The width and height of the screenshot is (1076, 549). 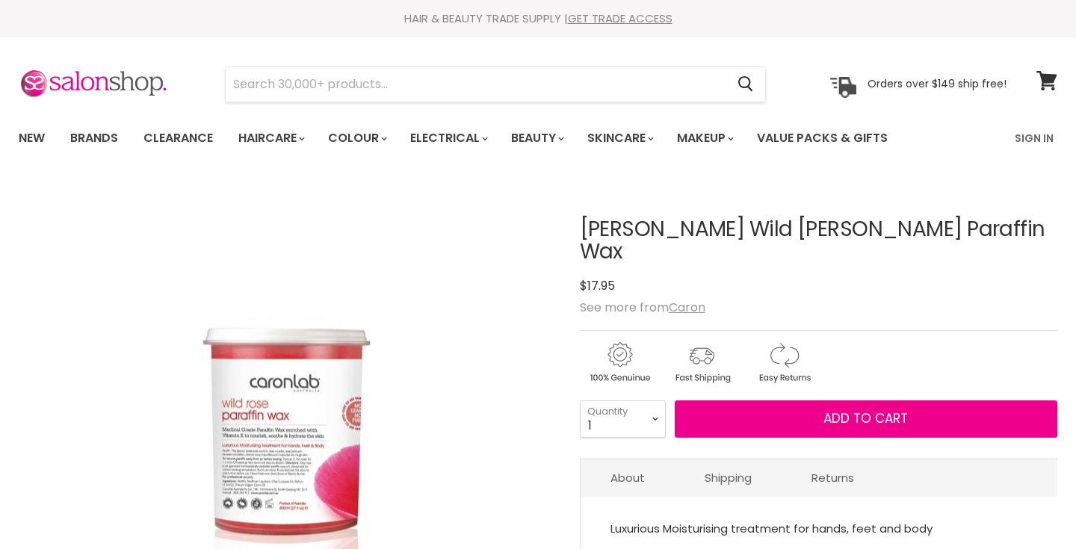 What do you see at coordinates (448, 138) in the screenshot?
I see `a: Electrical` at bounding box center [448, 138].